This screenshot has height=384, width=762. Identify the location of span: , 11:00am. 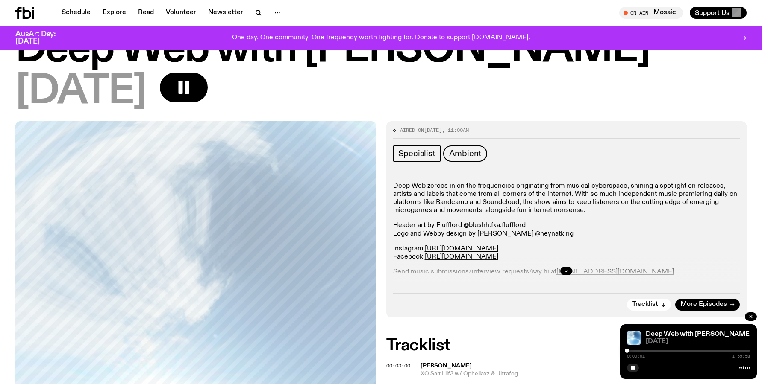
(455, 130).